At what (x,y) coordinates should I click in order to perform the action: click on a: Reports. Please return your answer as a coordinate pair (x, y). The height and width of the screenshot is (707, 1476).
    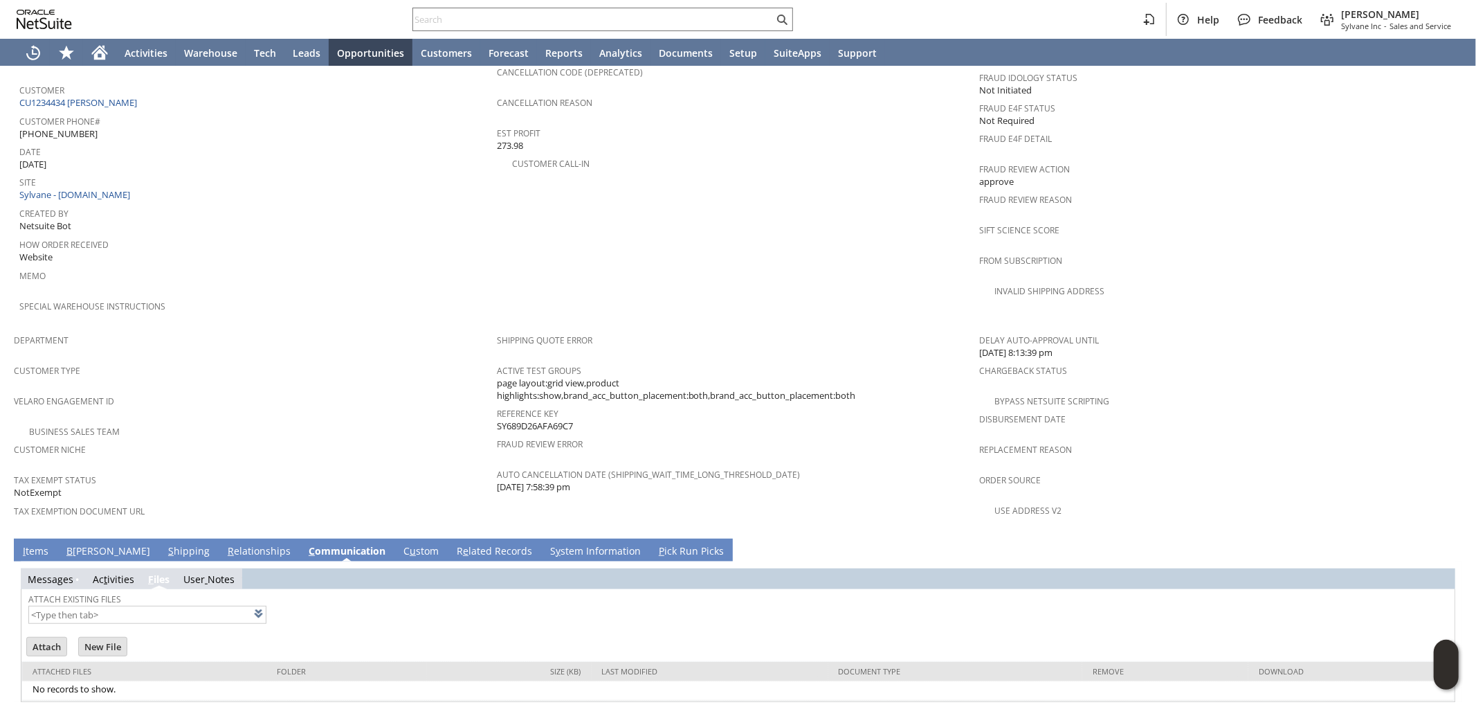
    Looking at the image, I should click on (564, 53).